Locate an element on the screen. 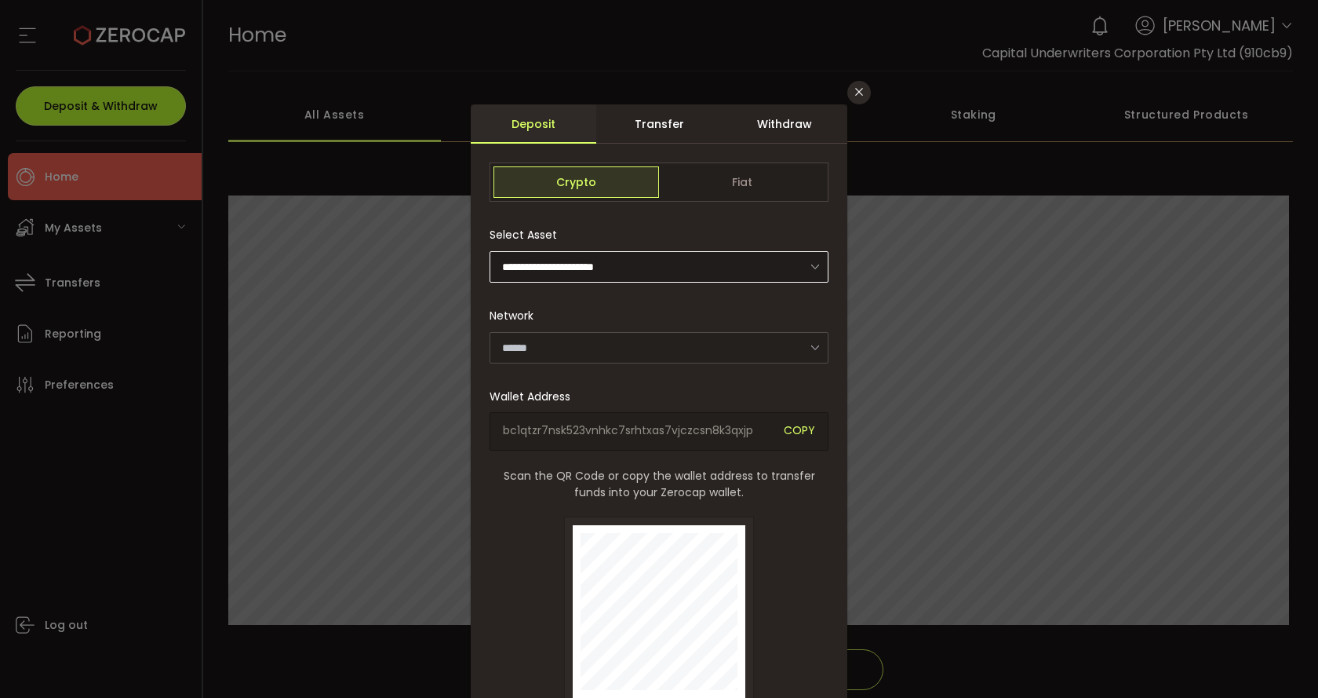  label: Wallet Address is located at coordinates (534, 396).